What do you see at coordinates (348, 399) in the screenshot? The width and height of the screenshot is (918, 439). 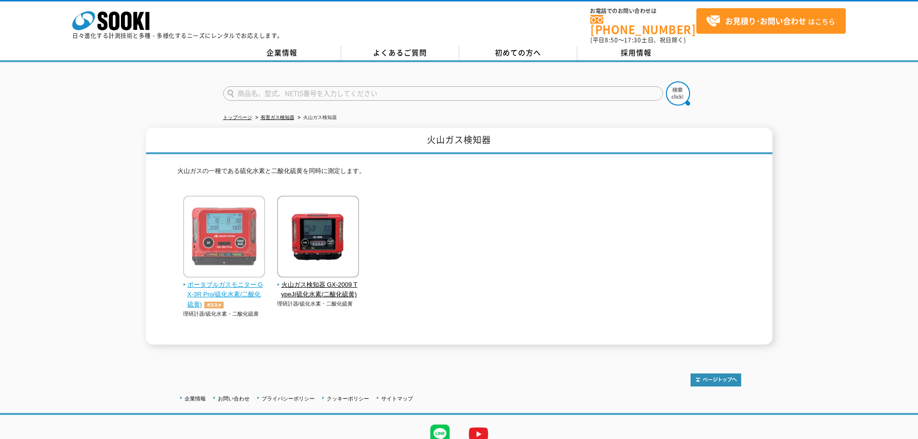 I see `a: クッキーポリシー` at bounding box center [348, 399].